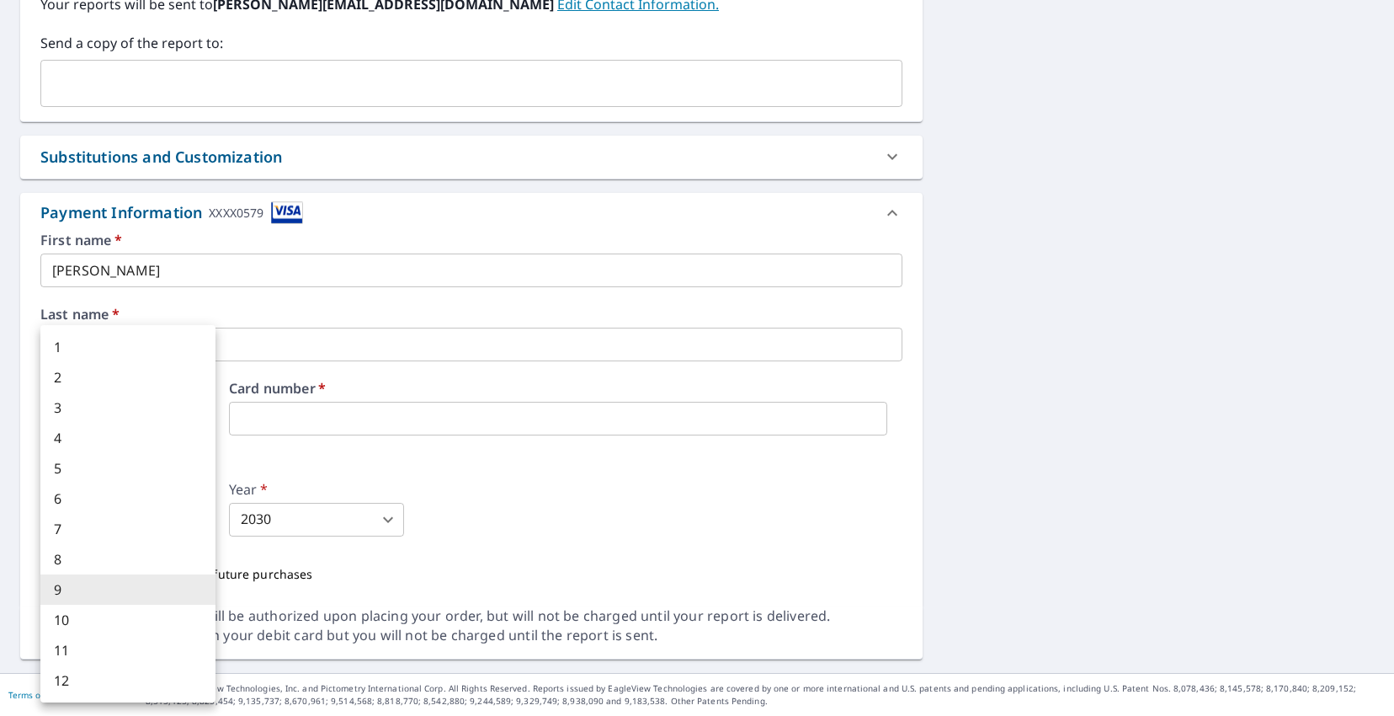  I want to click on li: 3, so click(128, 407).